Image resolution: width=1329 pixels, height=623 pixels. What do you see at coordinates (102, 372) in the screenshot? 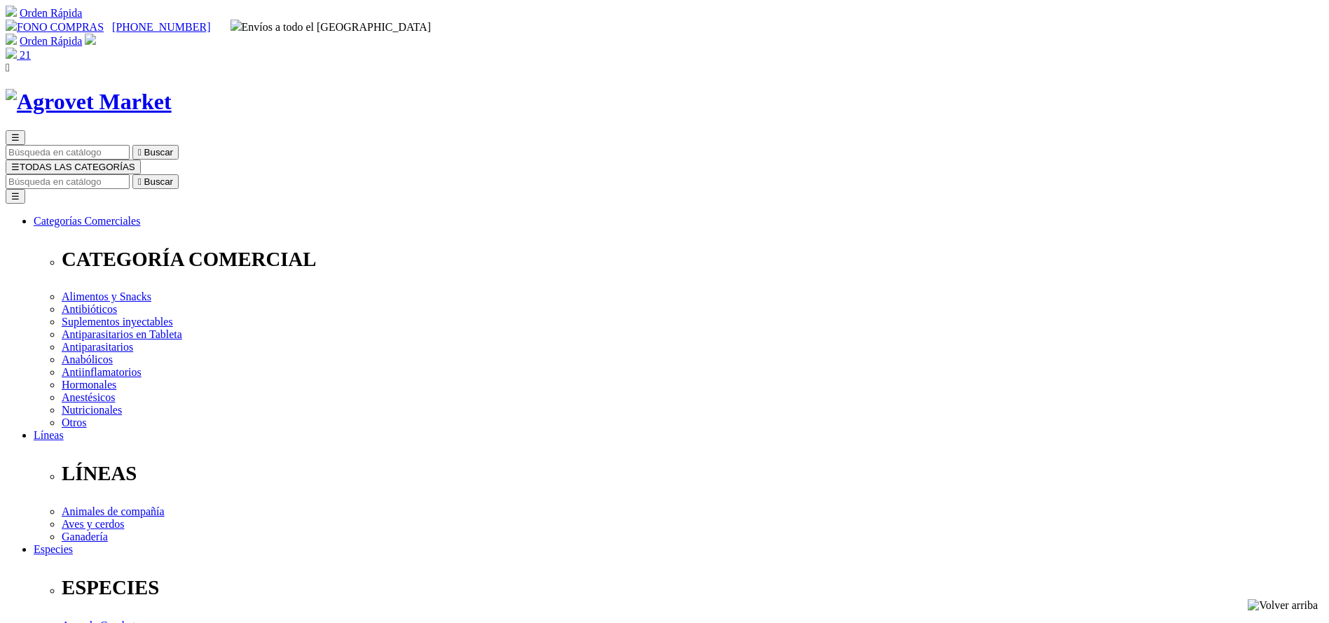
I see `a: Antiinflamatorios` at bounding box center [102, 372].